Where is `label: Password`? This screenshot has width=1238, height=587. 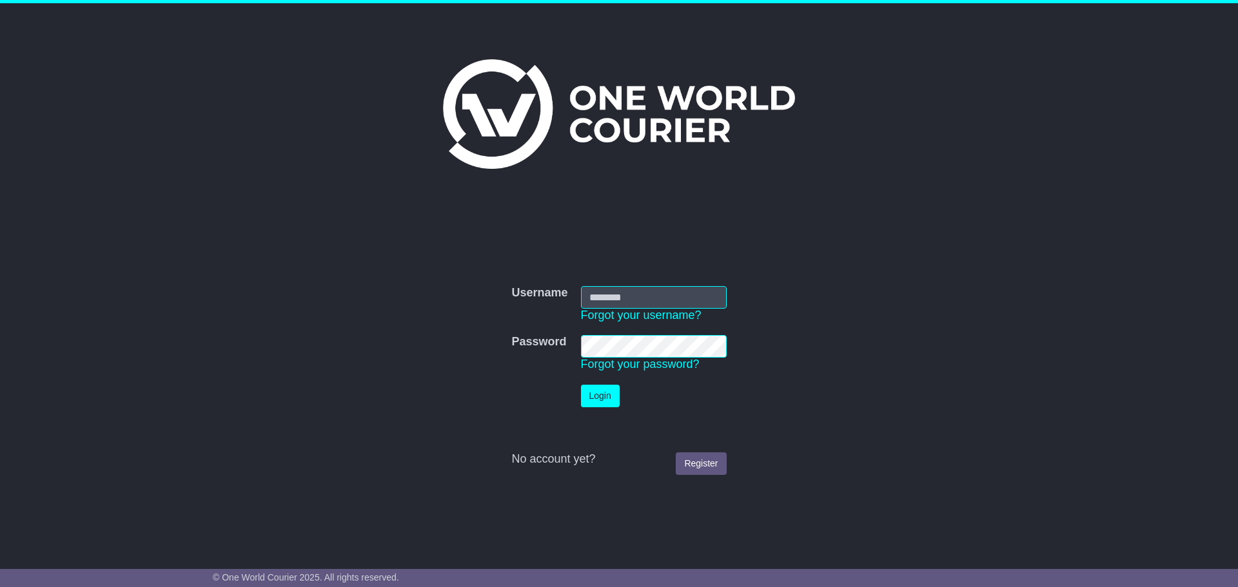 label: Password is located at coordinates (538, 342).